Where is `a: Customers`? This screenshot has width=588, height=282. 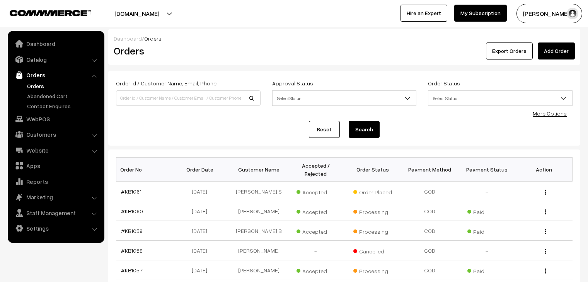 a: Customers is located at coordinates (56, 135).